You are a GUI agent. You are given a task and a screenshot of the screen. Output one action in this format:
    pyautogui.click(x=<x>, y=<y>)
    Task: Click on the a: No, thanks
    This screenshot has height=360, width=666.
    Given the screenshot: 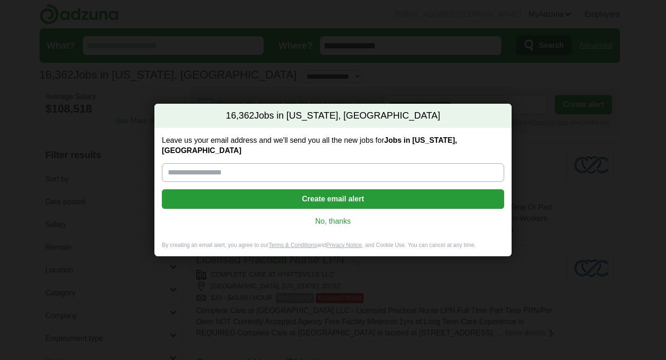 What is the action you would take?
    pyautogui.click(x=333, y=221)
    